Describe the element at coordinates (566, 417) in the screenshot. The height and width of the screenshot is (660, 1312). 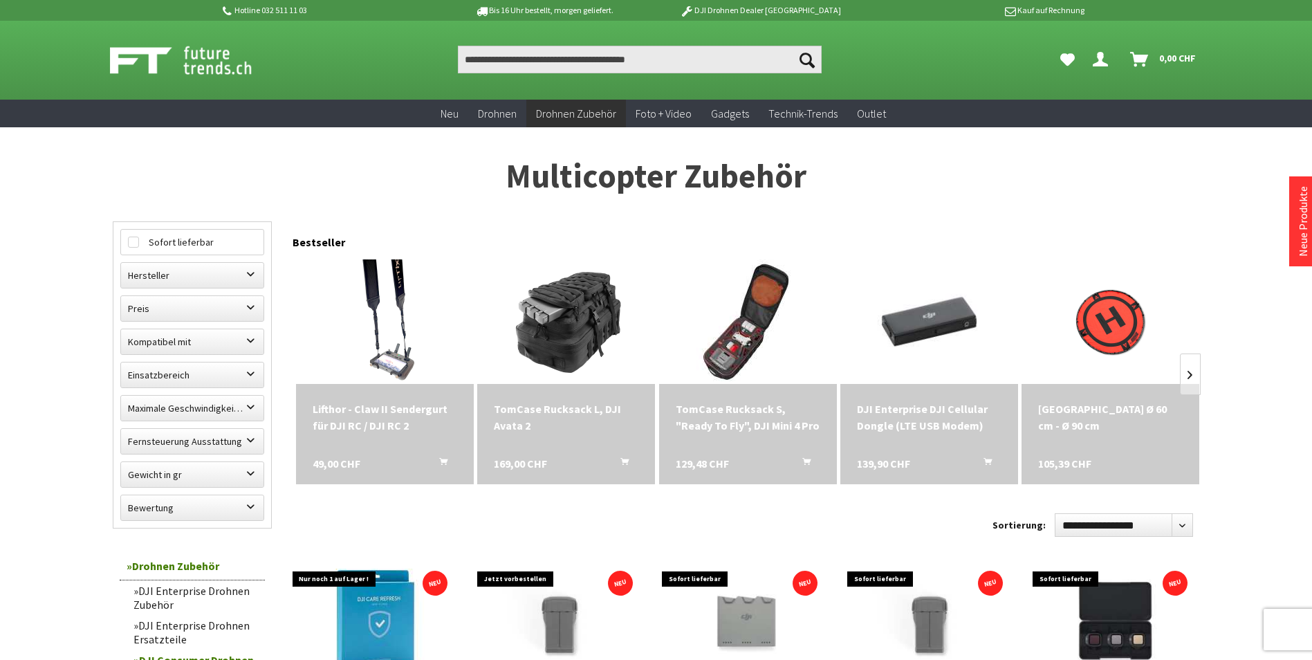
I see `a: TomCase Rucksack L, DJI Avata 2 169,00 CHF In den Warenkorb` at that location.